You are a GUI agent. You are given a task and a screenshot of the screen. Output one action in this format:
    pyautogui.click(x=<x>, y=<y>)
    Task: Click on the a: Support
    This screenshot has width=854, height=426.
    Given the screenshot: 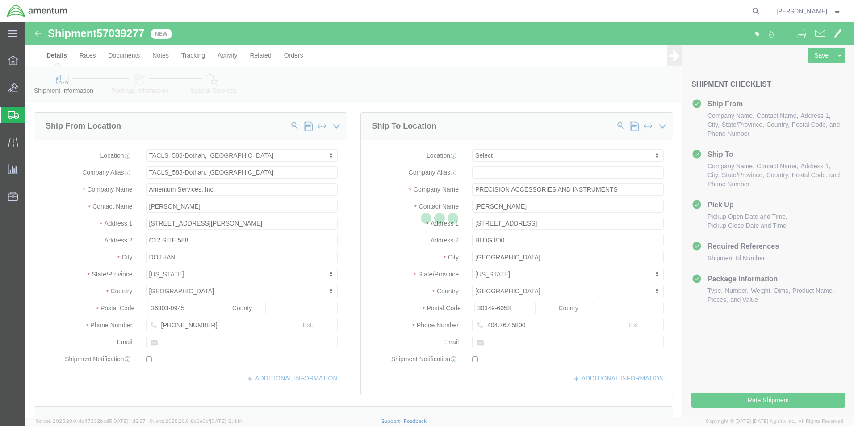 What is the action you would take?
    pyautogui.click(x=393, y=421)
    